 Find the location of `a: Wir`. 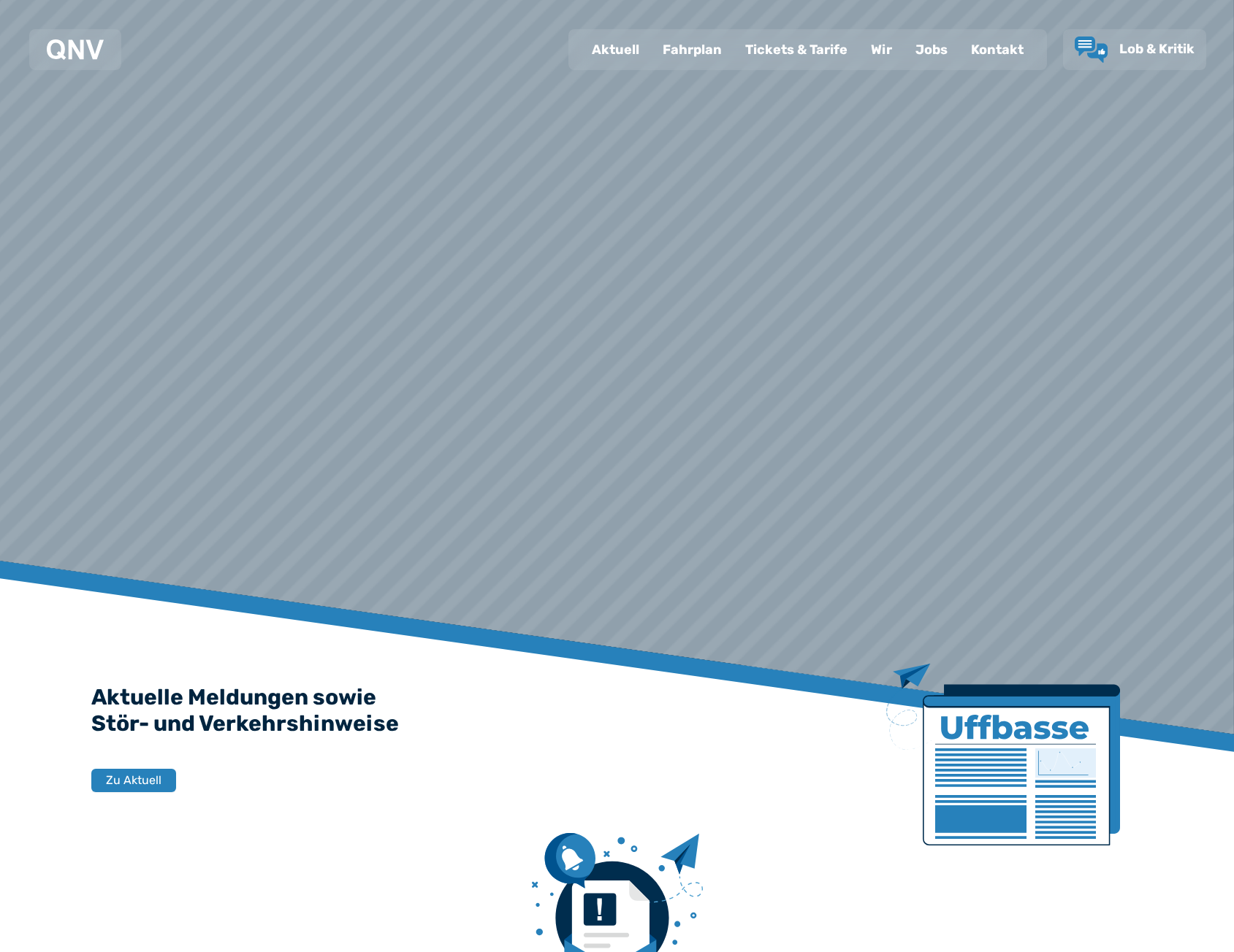

a: Wir is located at coordinates (881, 50).